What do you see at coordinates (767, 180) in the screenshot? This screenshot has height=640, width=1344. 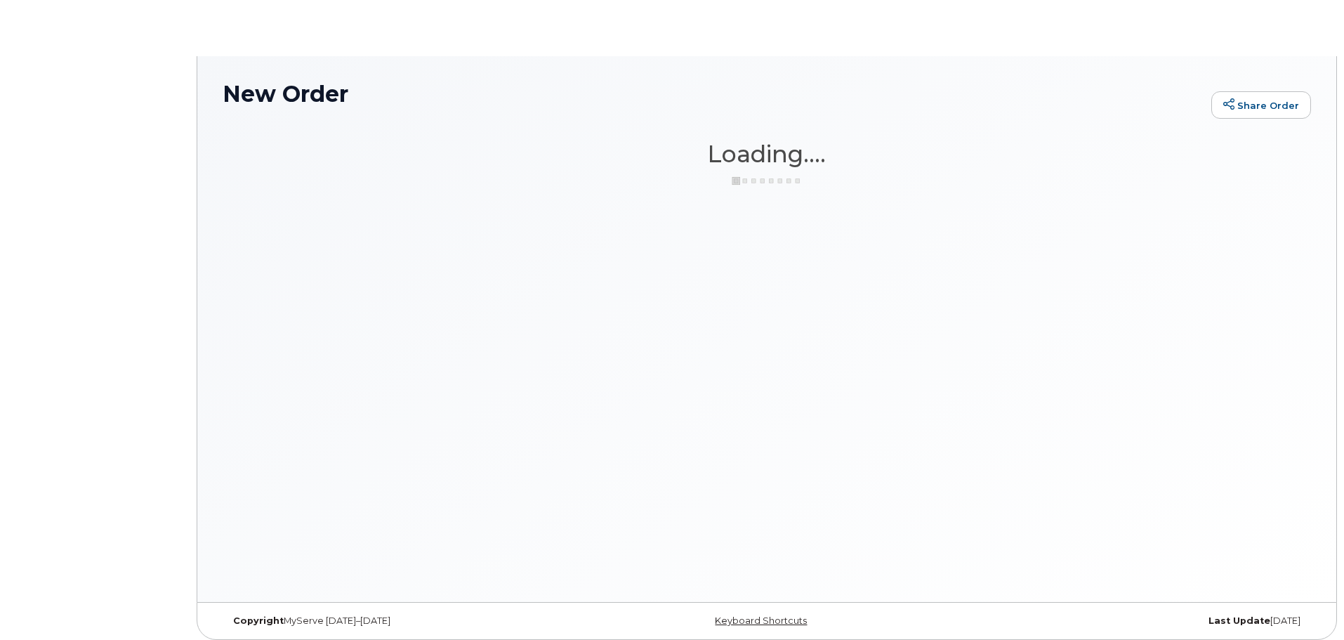 I see `img: ajax-loader-3a6953c30dc77f0bf724df975f13086db4f4c1262e45940f03d1251963f1bf2e.gif` at bounding box center [767, 180].